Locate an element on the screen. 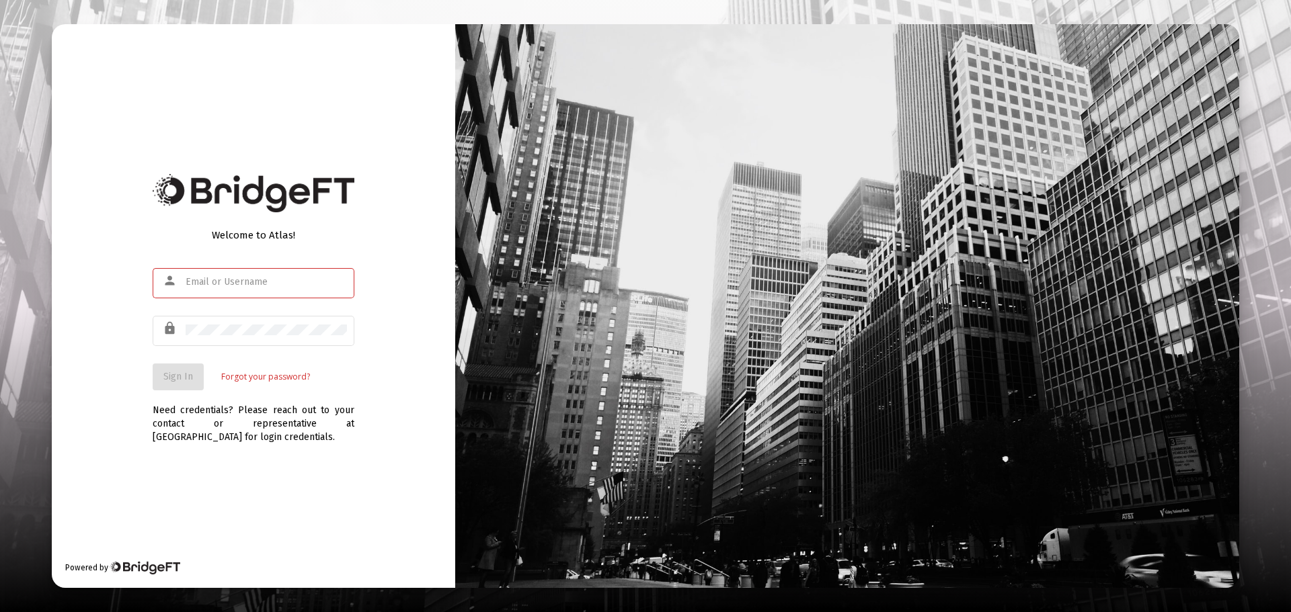  input: Email or Username is located at coordinates (266, 282).